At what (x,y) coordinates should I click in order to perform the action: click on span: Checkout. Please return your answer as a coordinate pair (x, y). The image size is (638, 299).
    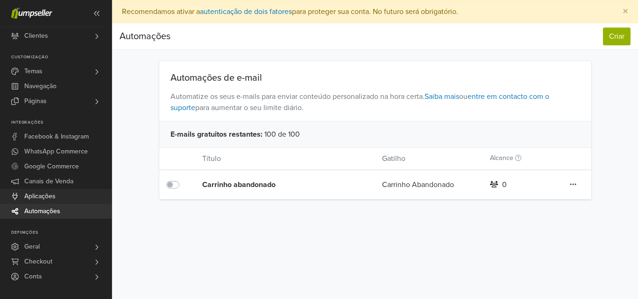
    Looking at the image, I should click on (38, 262).